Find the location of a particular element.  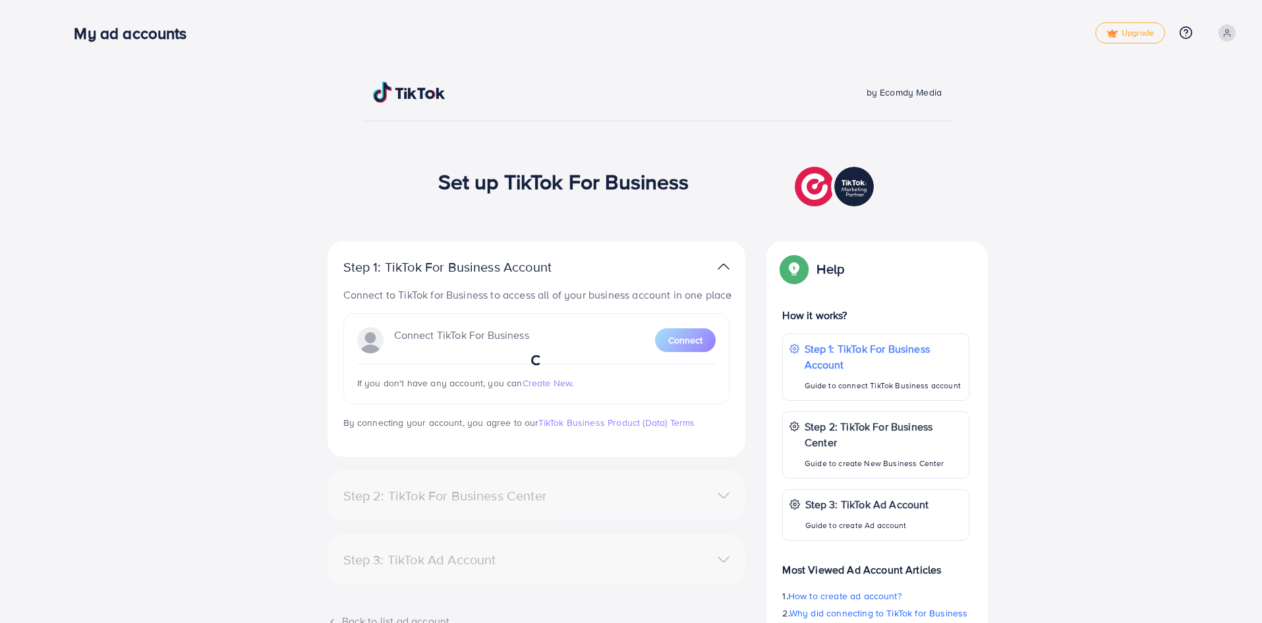

p: Help is located at coordinates (830, 269).